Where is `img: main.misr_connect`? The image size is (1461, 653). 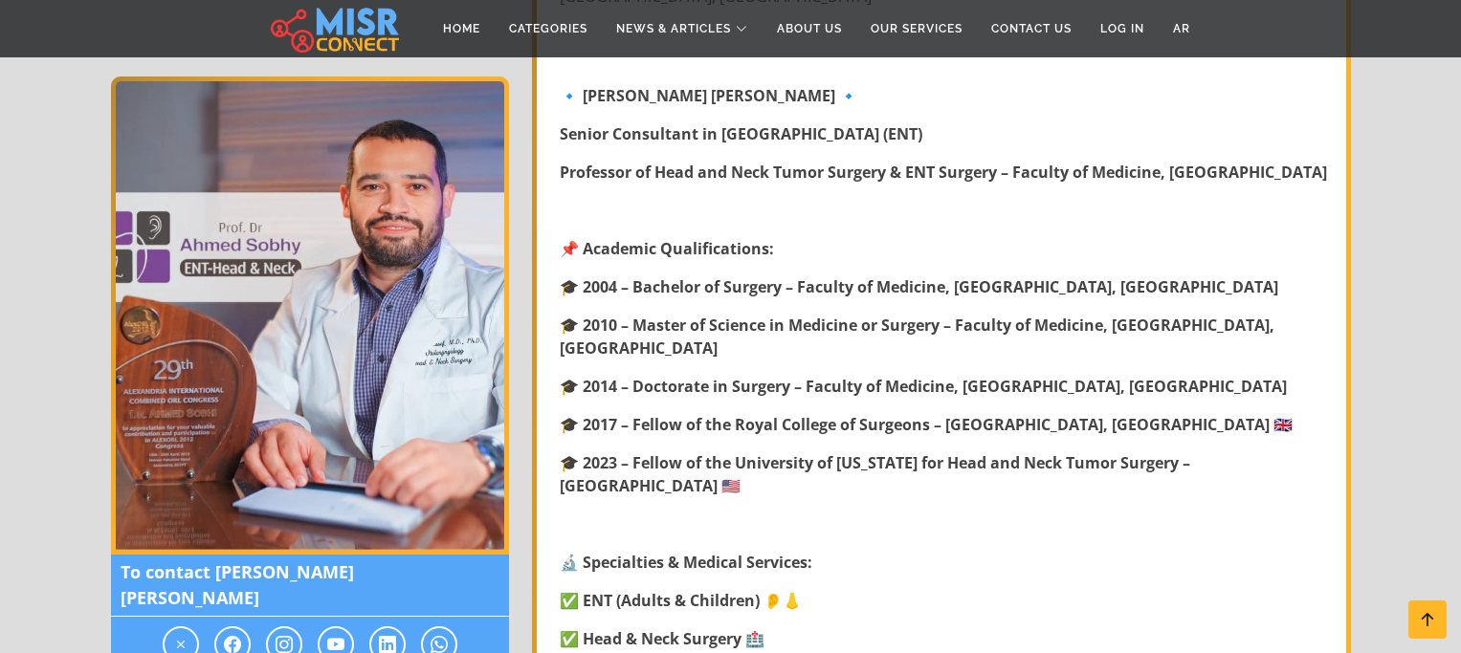 img: main.misr_connect is located at coordinates (335, 29).